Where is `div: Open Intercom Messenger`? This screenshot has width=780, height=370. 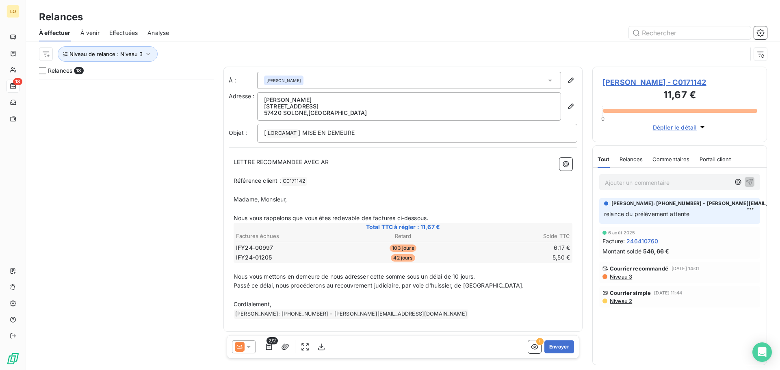
div: Open Intercom Messenger is located at coordinates (762, 352).